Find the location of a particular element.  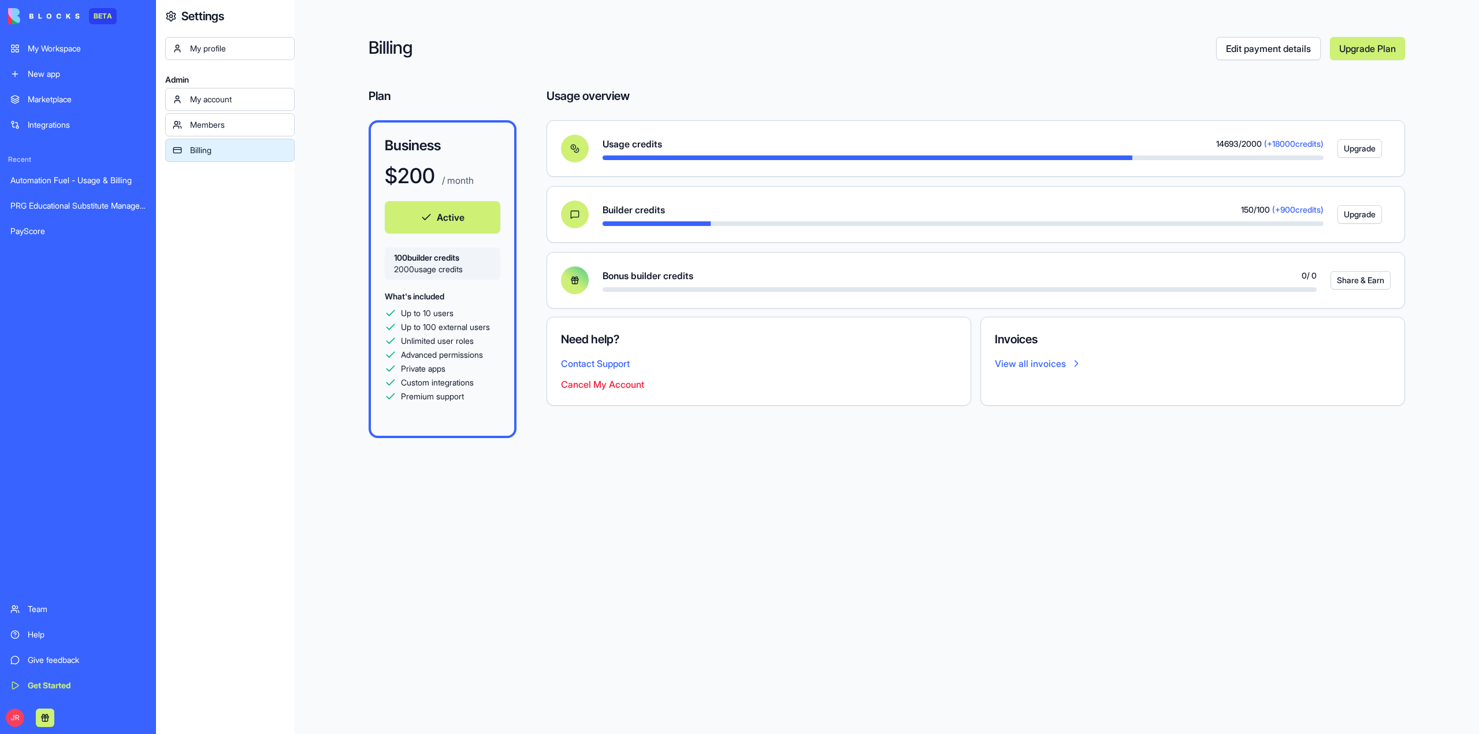

a: Help is located at coordinates (78, 634).